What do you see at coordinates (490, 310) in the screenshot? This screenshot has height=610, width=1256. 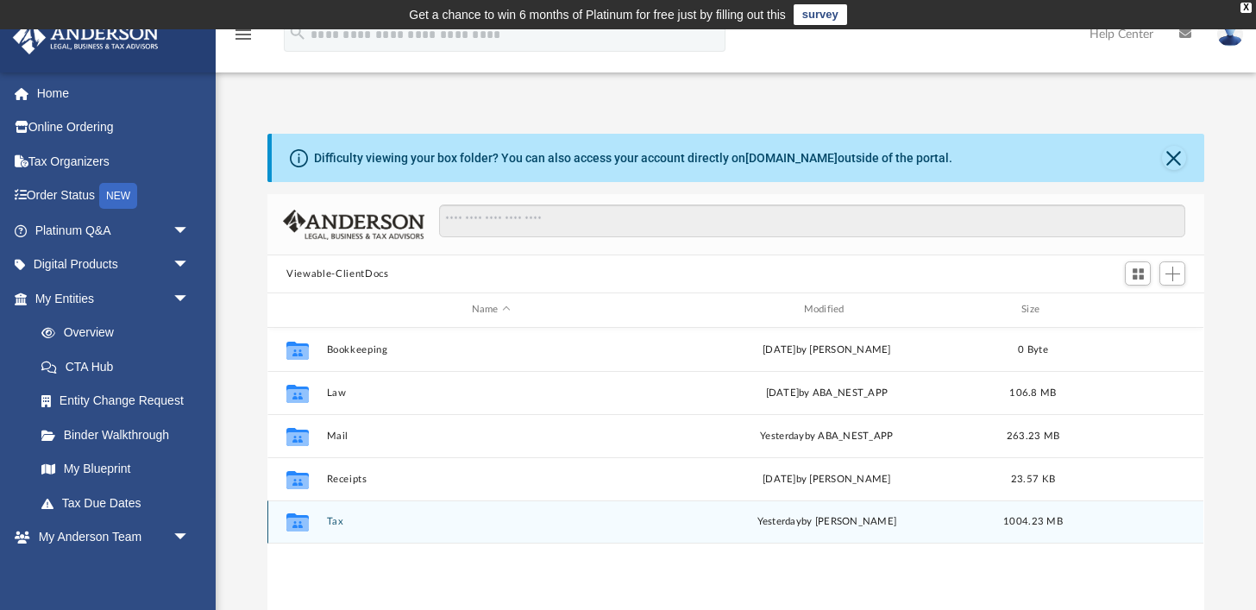 I see `div: Name` at bounding box center [490, 310].